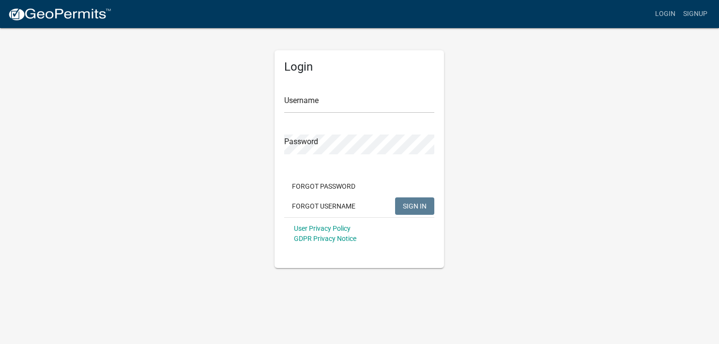 This screenshot has width=719, height=344. Describe the element at coordinates (322, 229) in the screenshot. I see `a: User Privacy Policy` at that location.